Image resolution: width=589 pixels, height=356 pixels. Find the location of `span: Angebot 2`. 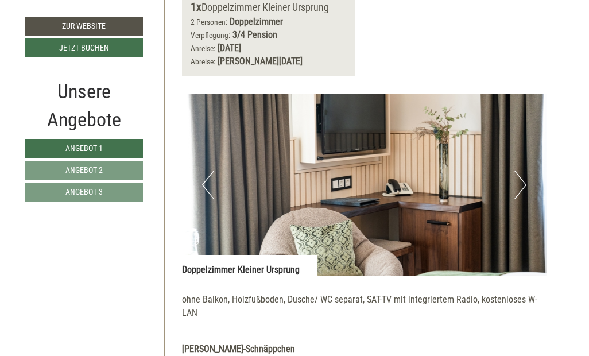

span: Angebot 2 is located at coordinates (84, 170).